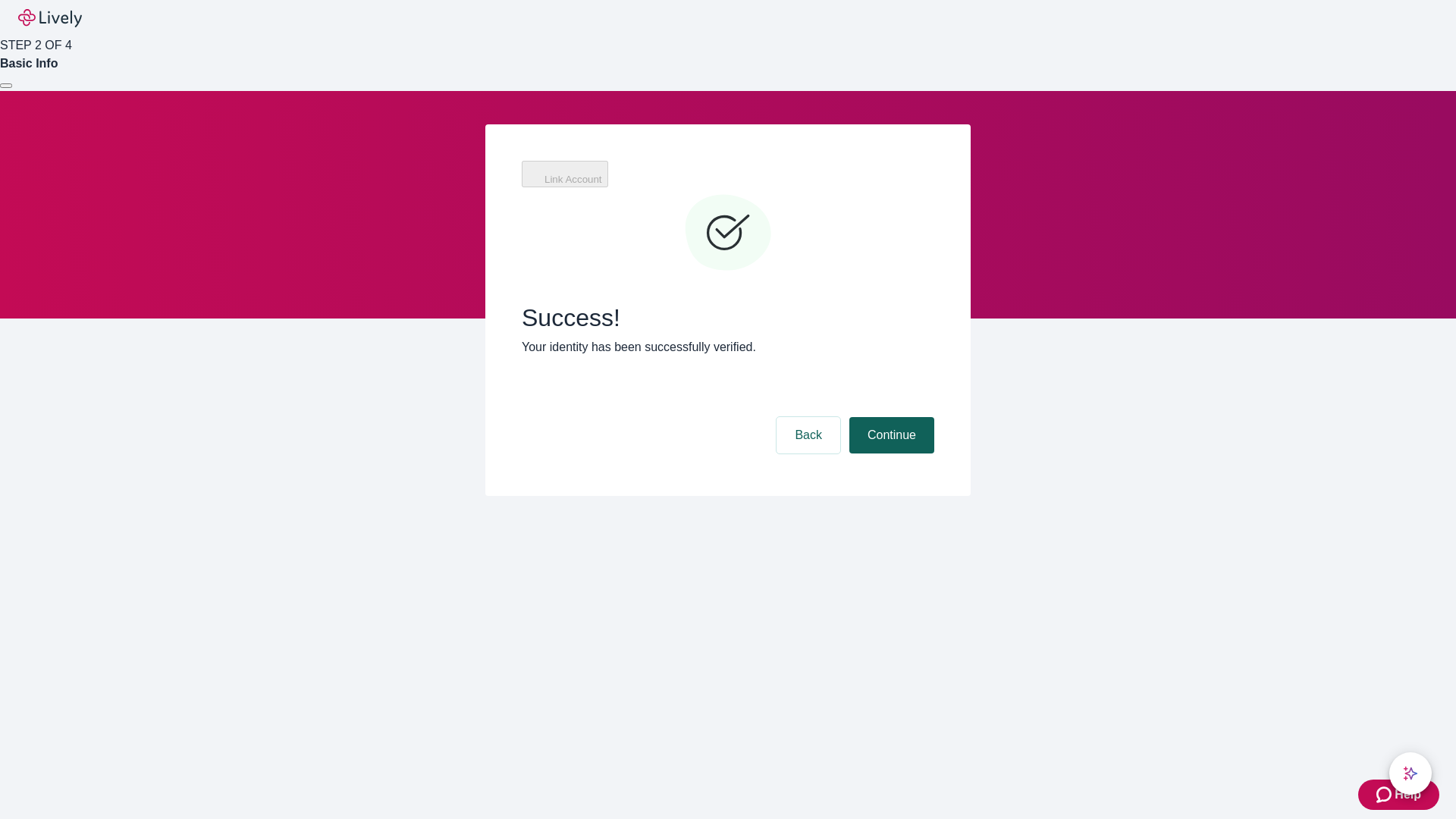  What do you see at coordinates (728, 233) in the screenshot?
I see `svg: Checkmark icon` at bounding box center [728, 233].